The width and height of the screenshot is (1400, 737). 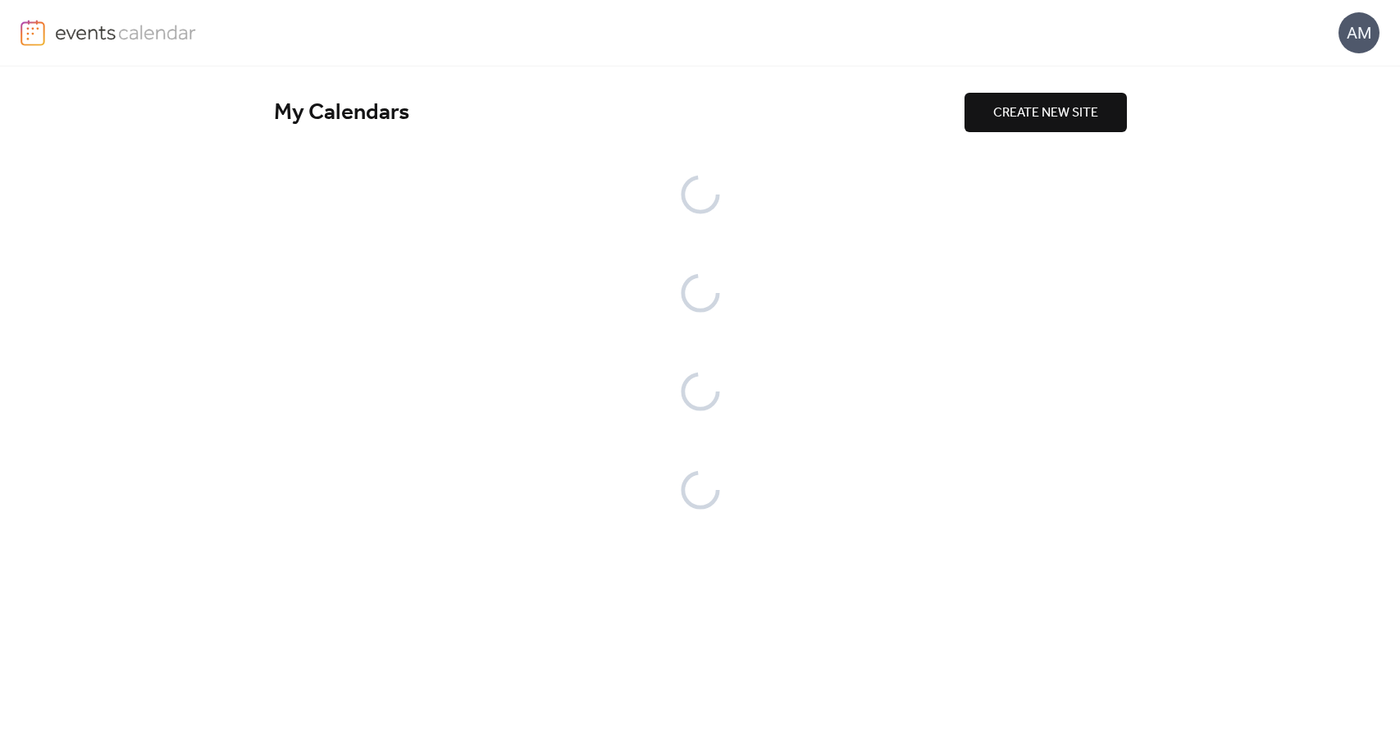 What do you see at coordinates (33, 33) in the screenshot?
I see `img: logo` at bounding box center [33, 33].